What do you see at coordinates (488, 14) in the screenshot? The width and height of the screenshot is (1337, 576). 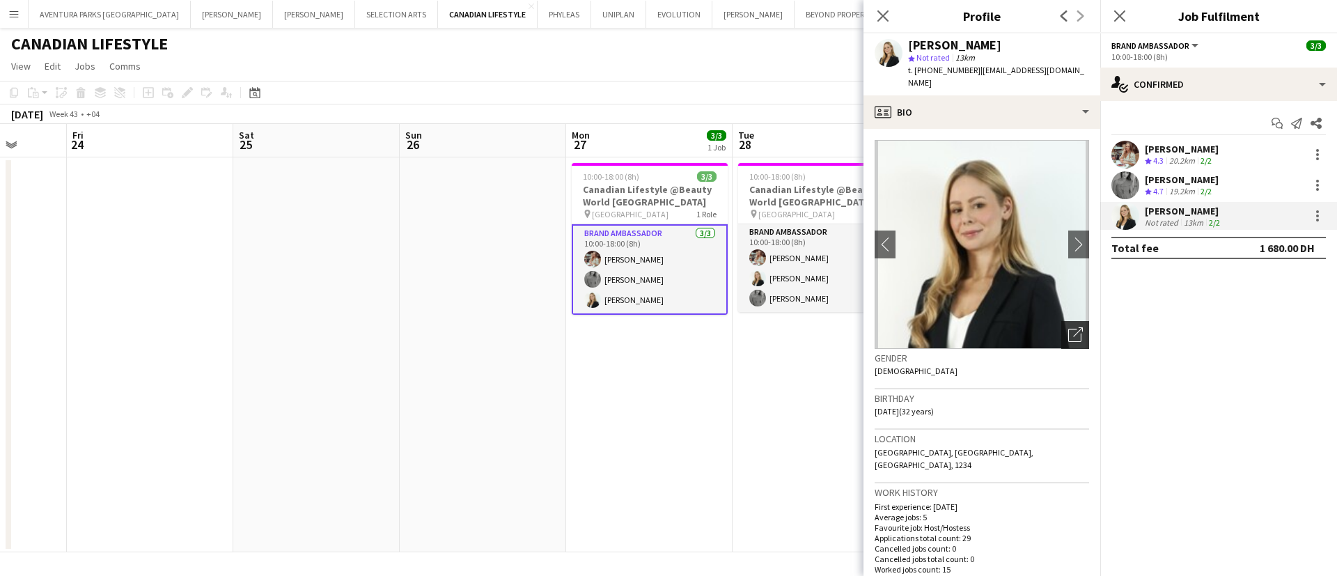 I see `button: CANADIAN LIFESTYLE` at bounding box center [488, 14].